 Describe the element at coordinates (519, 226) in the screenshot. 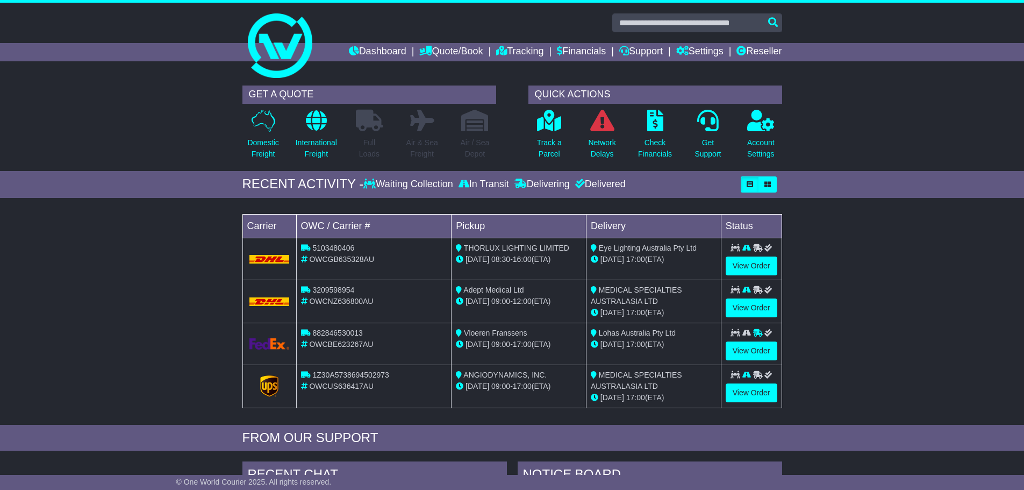

I see `td: Pickup` at that location.